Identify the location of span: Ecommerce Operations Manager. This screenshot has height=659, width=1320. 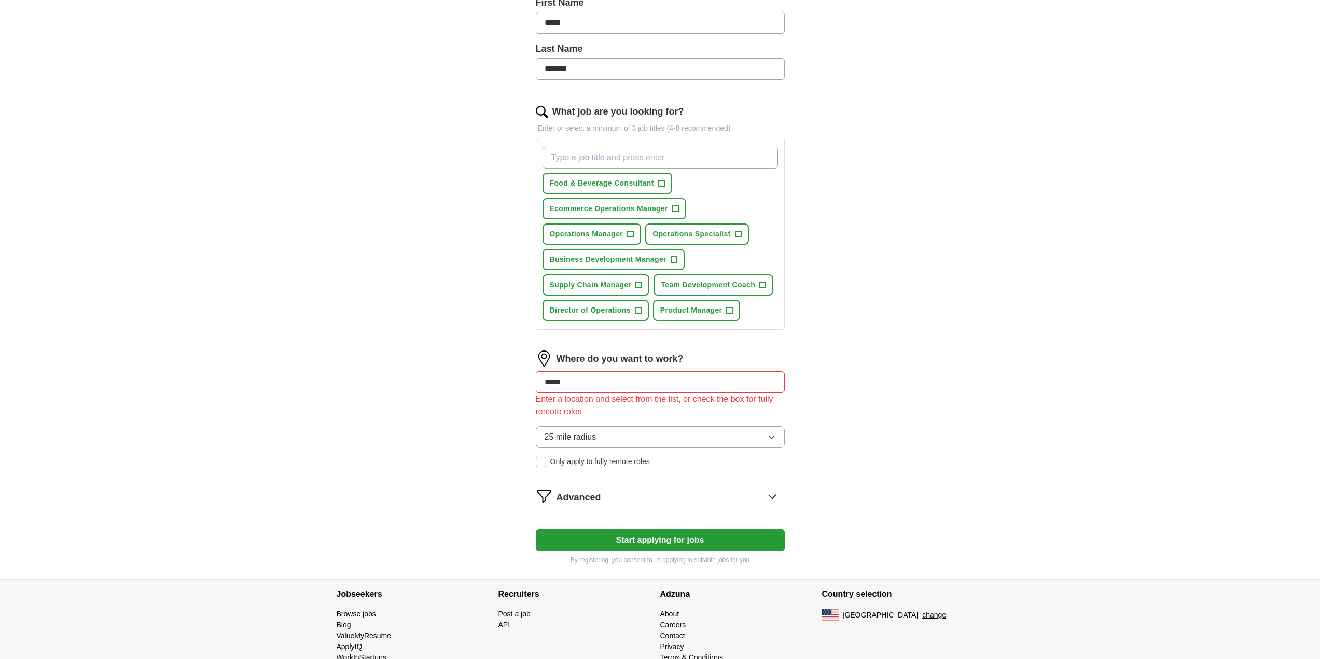
(609, 209).